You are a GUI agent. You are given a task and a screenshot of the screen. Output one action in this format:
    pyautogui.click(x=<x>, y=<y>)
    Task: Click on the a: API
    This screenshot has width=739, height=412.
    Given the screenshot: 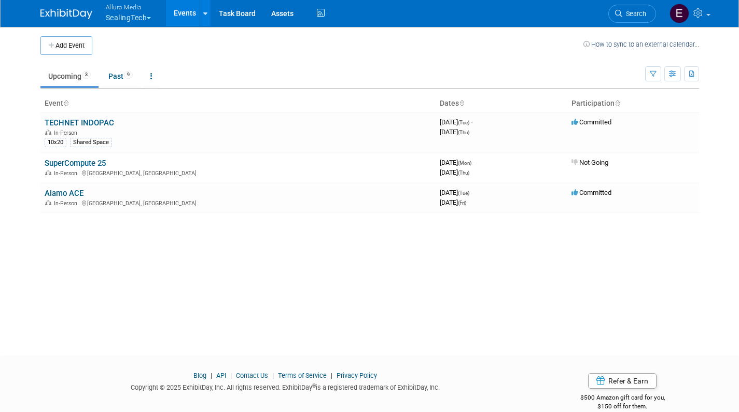 What is the action you would take?
    pyautogui.click(x=221, y=375)
    